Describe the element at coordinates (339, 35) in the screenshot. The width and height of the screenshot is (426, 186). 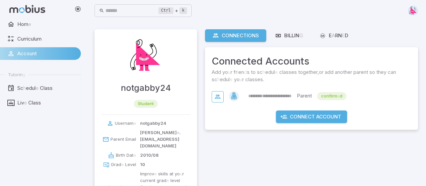
I see `readpronunciation-span: rn` at that location.